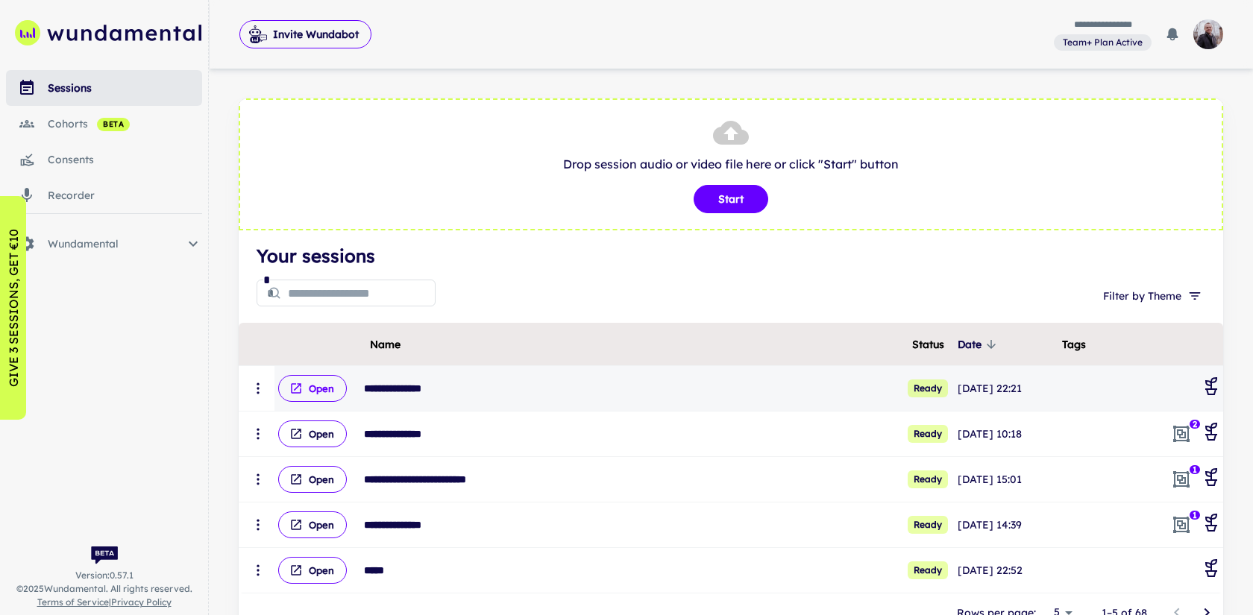 The width and height of the screenshot is (1253, 615). What do you see at coordinates (385, 345) in the screenshot?
I see `span: Name` at bounding box center [385, 345].